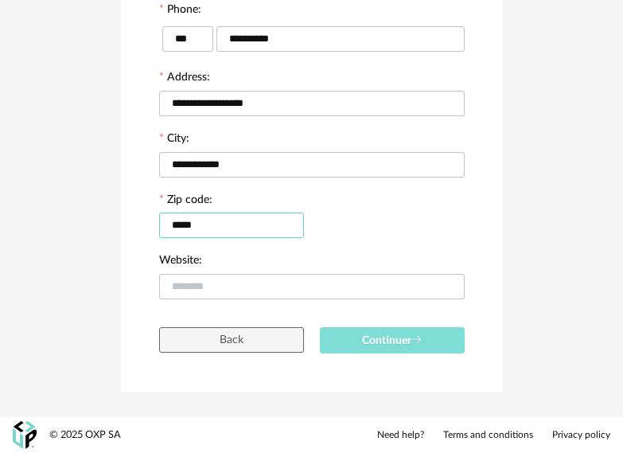 This screenshot has height=453, width=623. I want to click on label: Phone:, so click(180, 11).